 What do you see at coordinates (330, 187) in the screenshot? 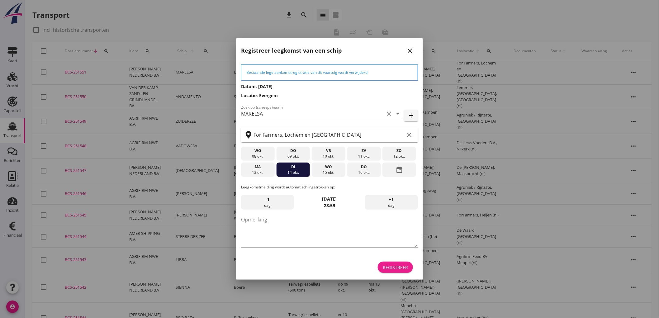
I see `p: Leegkomstmelding wordt automatisch ingetrokken op:` at bounding box center [330, 187].